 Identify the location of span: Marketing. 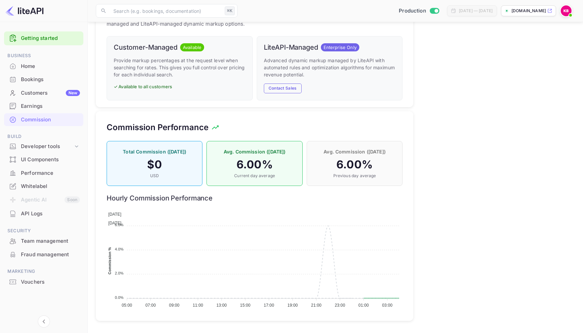
(44, 271).